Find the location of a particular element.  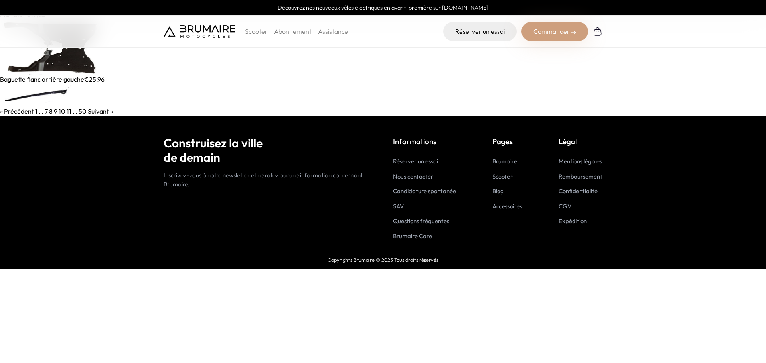

a: Blog is located at coordinates (498, 191).